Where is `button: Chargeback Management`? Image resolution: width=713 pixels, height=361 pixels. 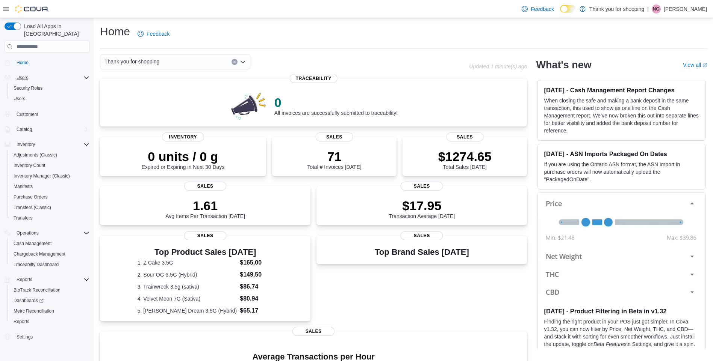 button: Chargeback Management is located at coordinates (50, 254).